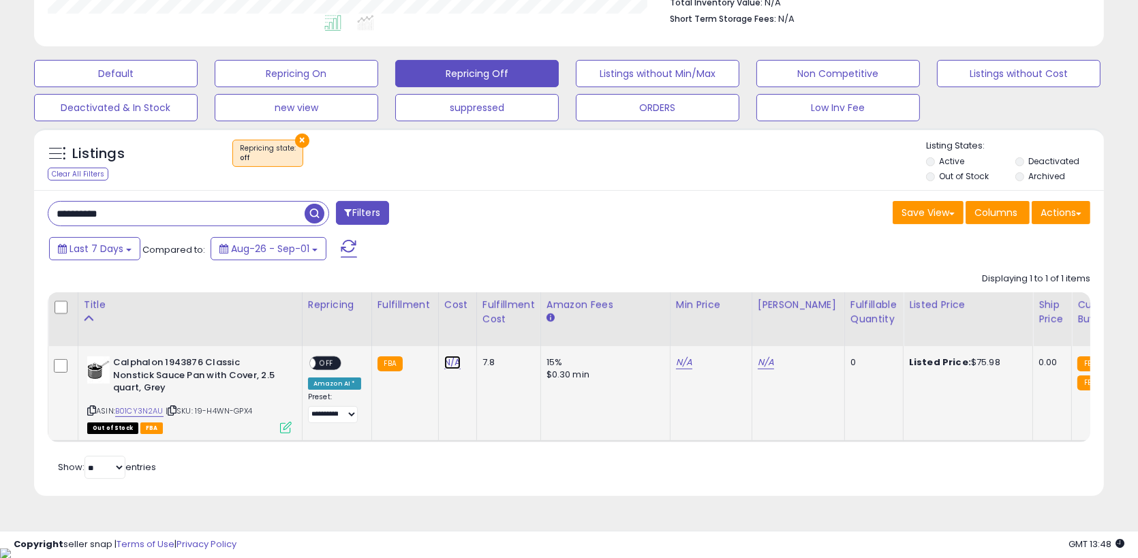  I want to click on div: $75.98, so click(965, 362).